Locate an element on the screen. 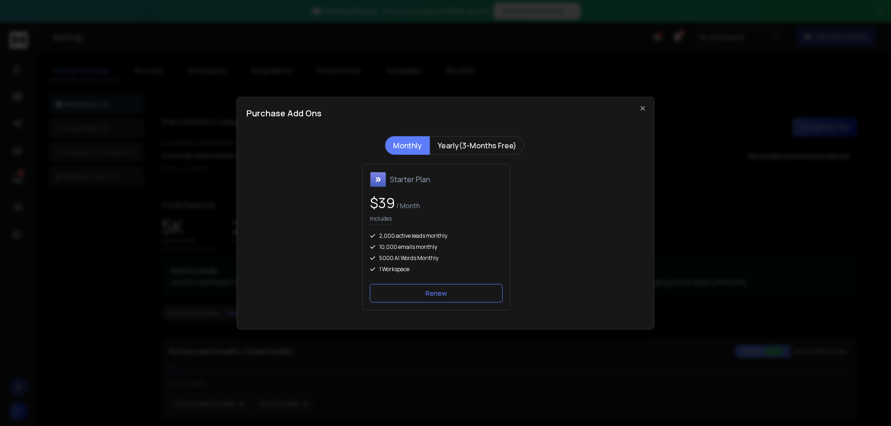 The height and width of the screenshot is (426, 891). button: Yearly(3-Months Free) is located at coordinates (477, 145).